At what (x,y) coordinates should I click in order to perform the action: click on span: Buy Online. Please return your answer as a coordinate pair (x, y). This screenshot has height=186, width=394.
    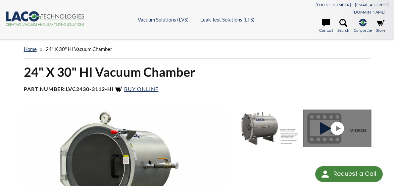
    Looking at the image, I should click on (141, 89).